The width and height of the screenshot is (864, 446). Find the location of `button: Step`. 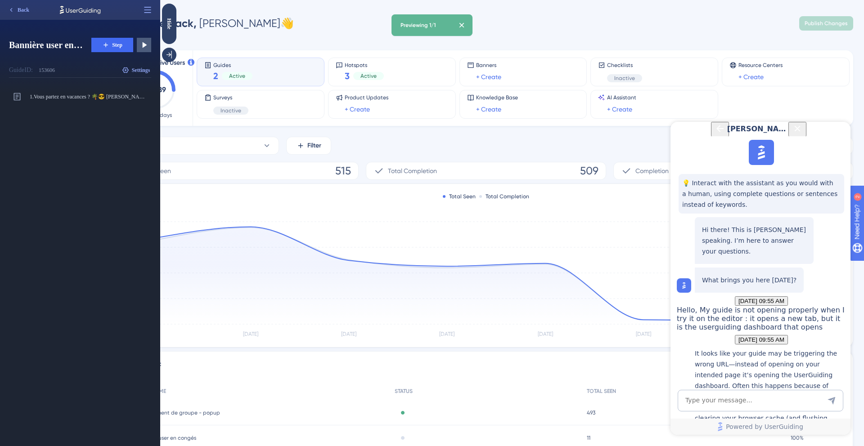

button: Step is located at coordinates (112, 45).